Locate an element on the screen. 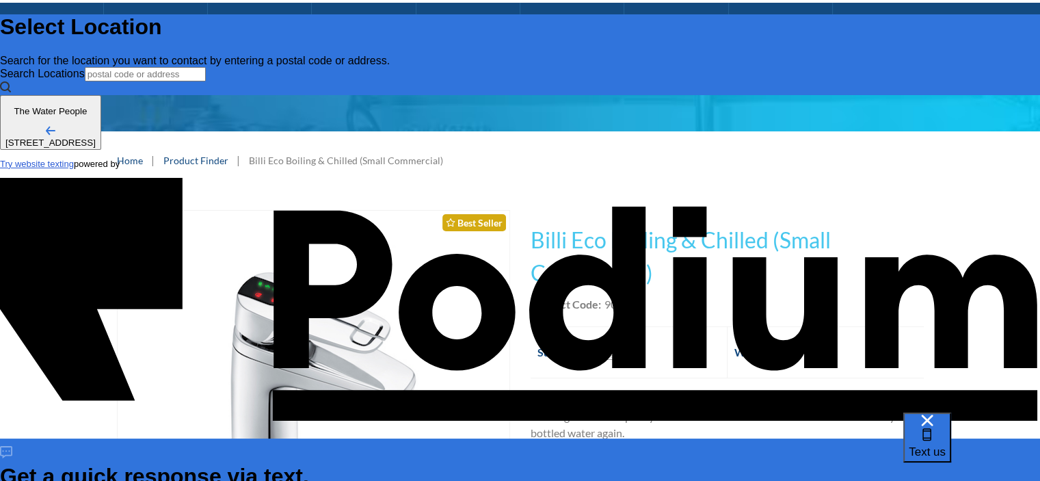 This screenshot has height=481, width=1040. p: The Water People is located at coordinates (51, 111).